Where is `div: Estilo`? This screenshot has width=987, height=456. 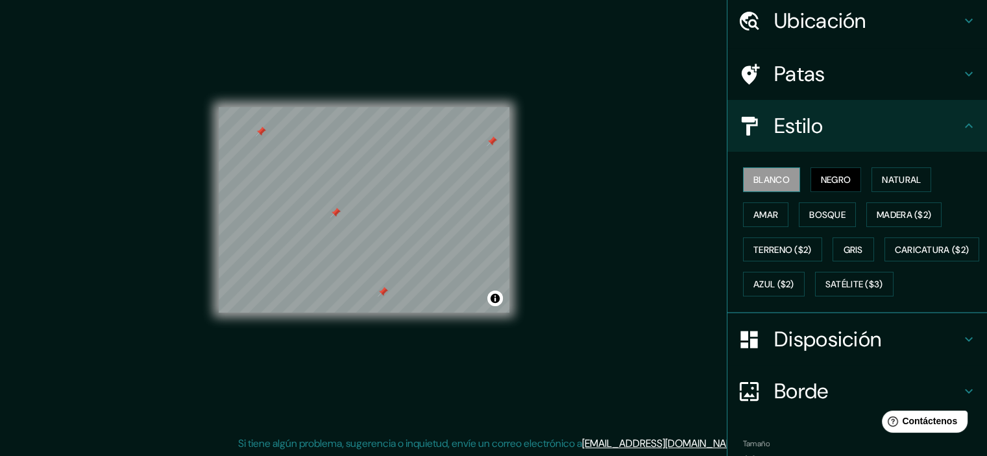
div: Estilo is located at coordinates (857, 126).